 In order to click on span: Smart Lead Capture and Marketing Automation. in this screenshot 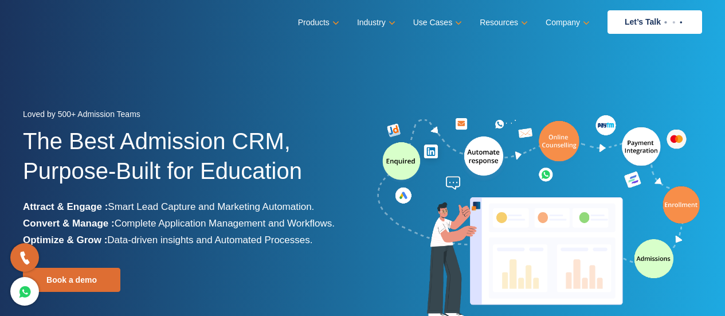, I will do `click(211, 206)`.